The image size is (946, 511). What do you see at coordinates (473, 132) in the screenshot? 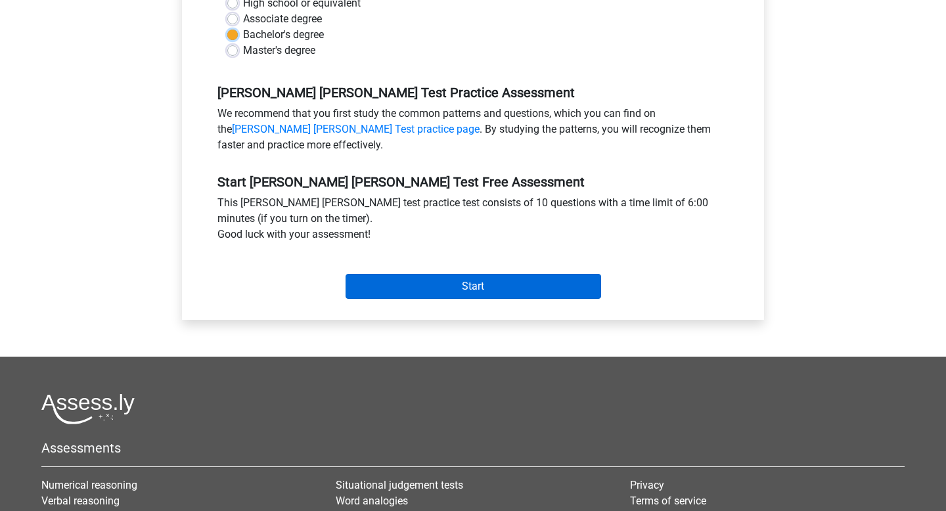
I see `div: We recommend that you first study the common patterns and questions, which you can find on the . ...` at bounding box center [473, 132].